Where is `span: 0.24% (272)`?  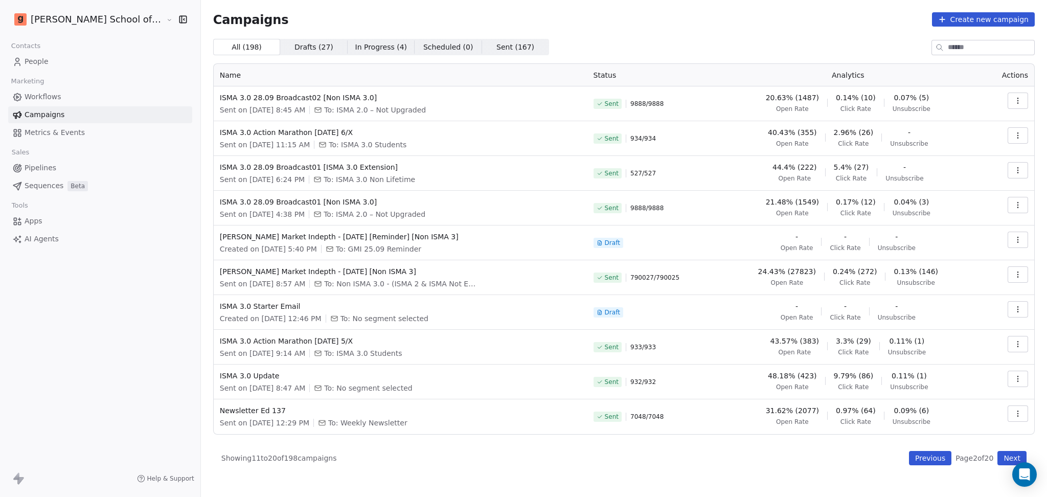
span: 0.24% (272) is located at coordinates (855, 271).